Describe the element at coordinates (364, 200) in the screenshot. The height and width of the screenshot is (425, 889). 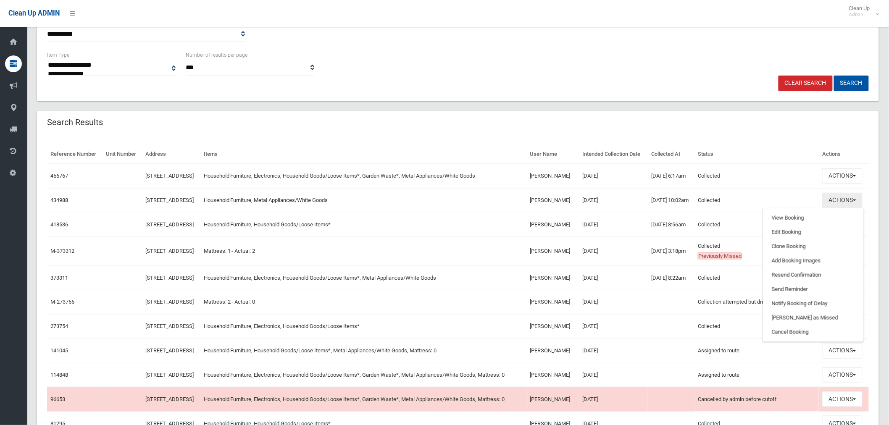
I see `td: Household Furniture, Metal Appliances/White Goods` at that location.